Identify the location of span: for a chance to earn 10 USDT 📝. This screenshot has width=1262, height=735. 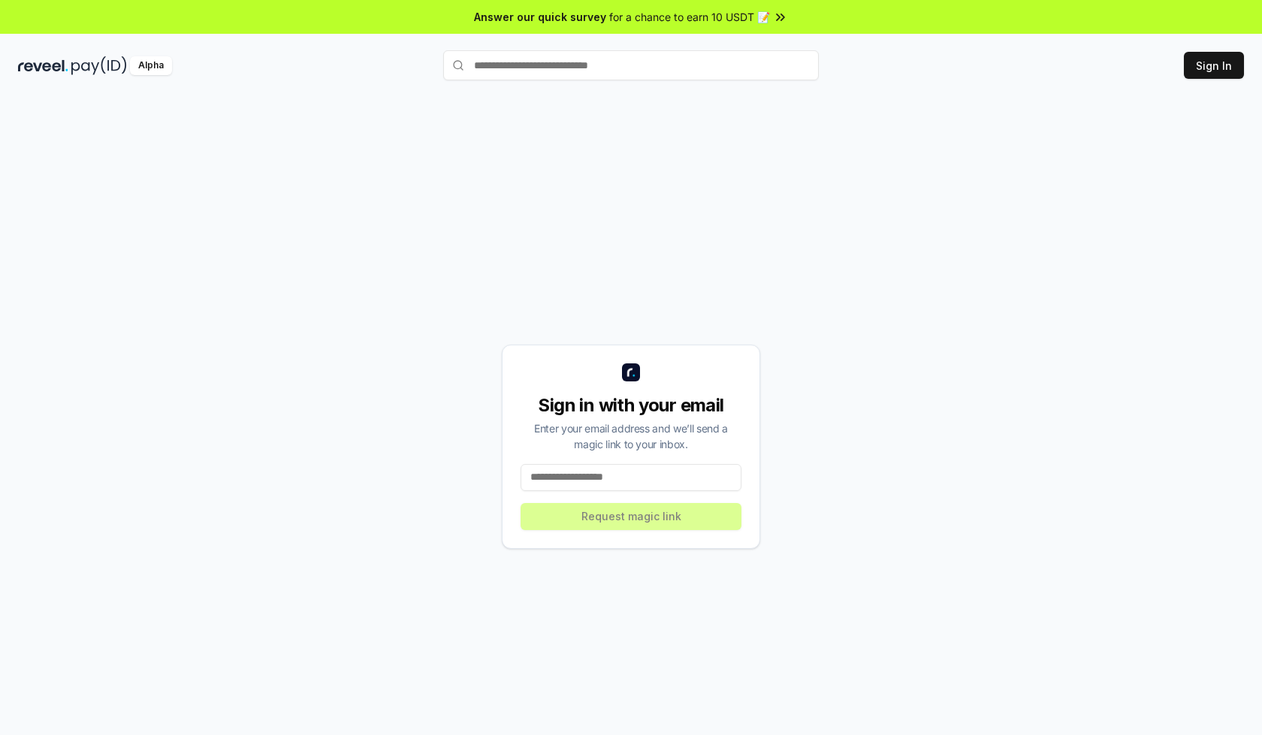
(689, 17).